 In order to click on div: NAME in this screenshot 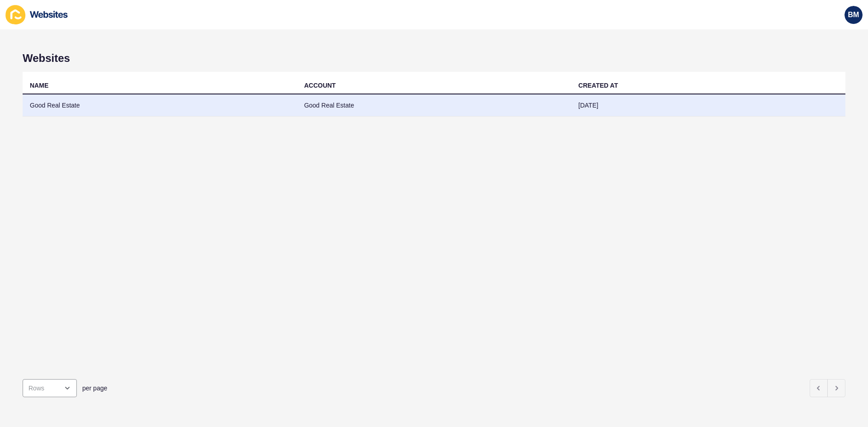, I will do `click(39, 85)`.